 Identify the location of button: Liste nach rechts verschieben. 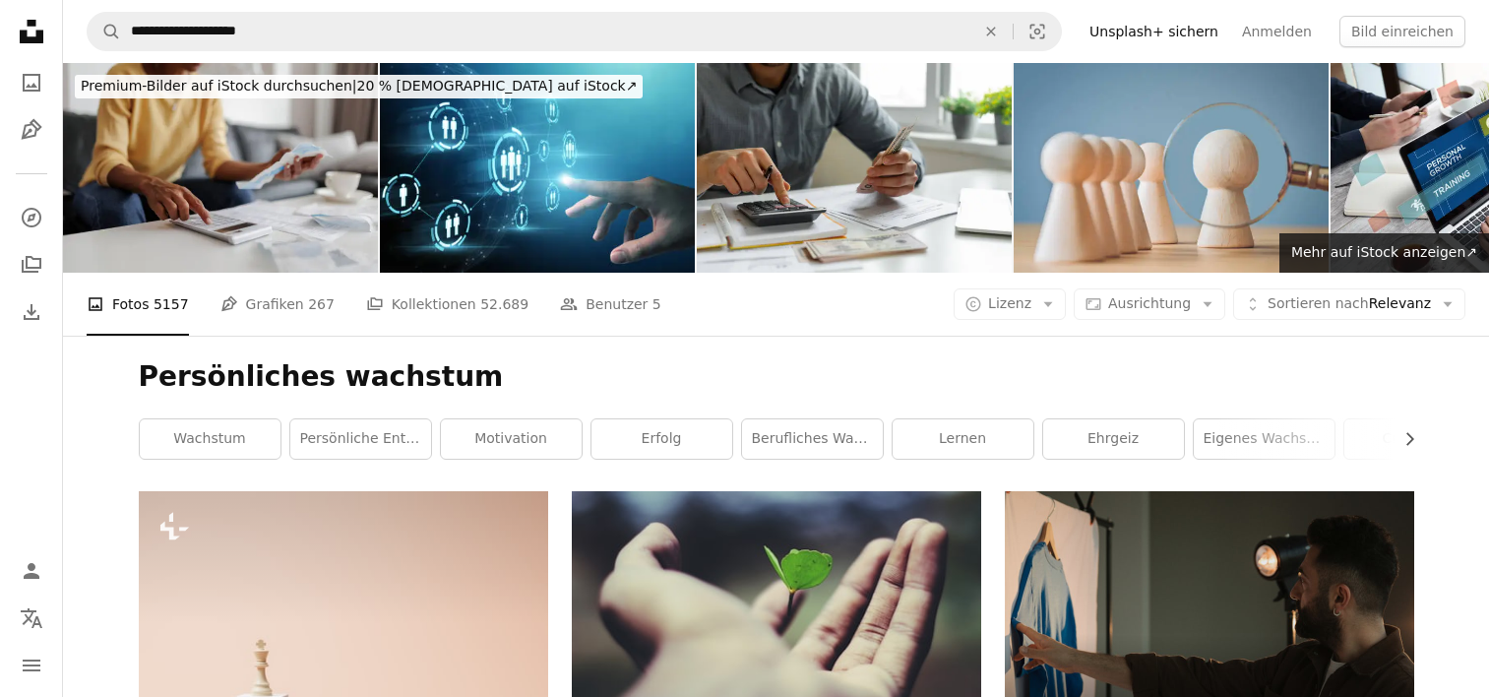
(1403, 439).